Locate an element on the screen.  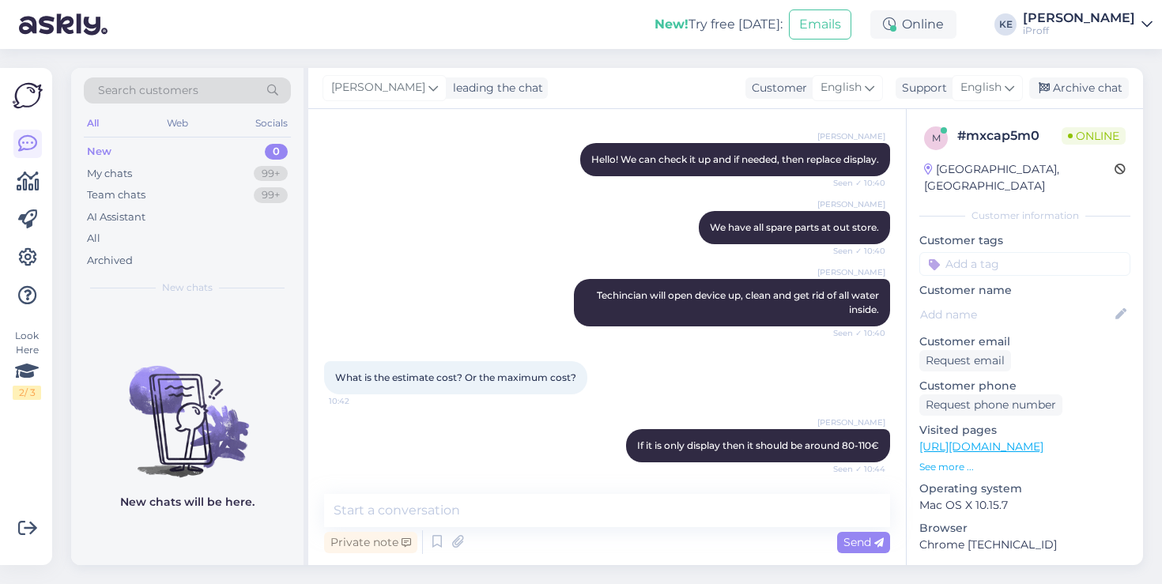
span: Hello! We can check it up and if needed, then replace display. is located at coordinates (735, 159).